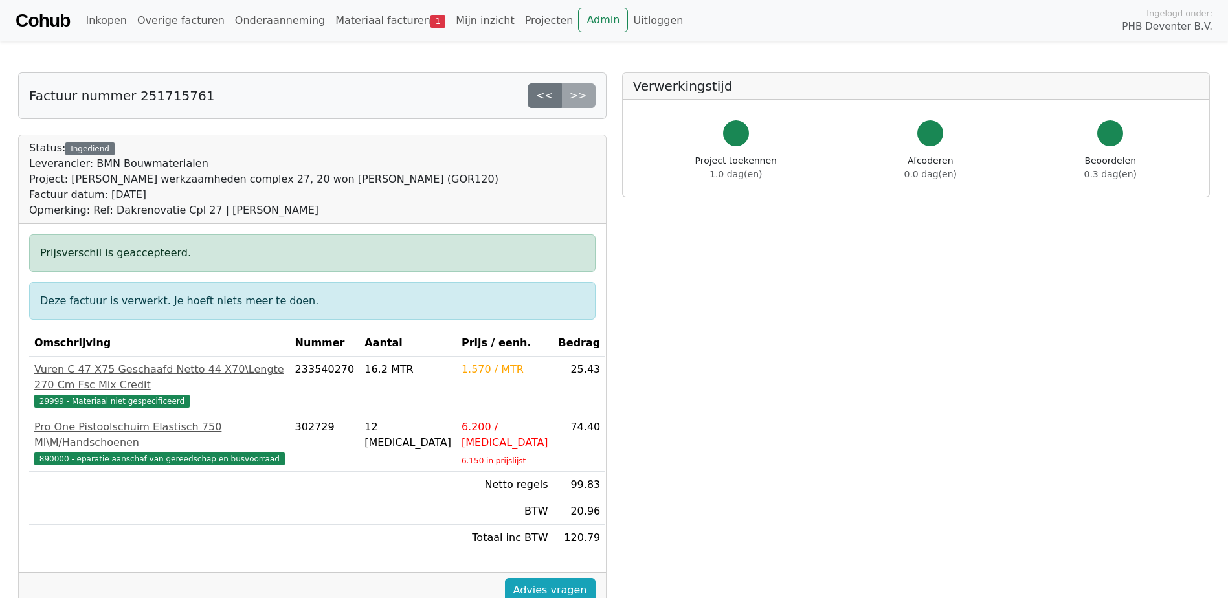  Describe the element at coordinates (505, 538) in the screenshot. I see `td: Totaal inc BTW` at that location.